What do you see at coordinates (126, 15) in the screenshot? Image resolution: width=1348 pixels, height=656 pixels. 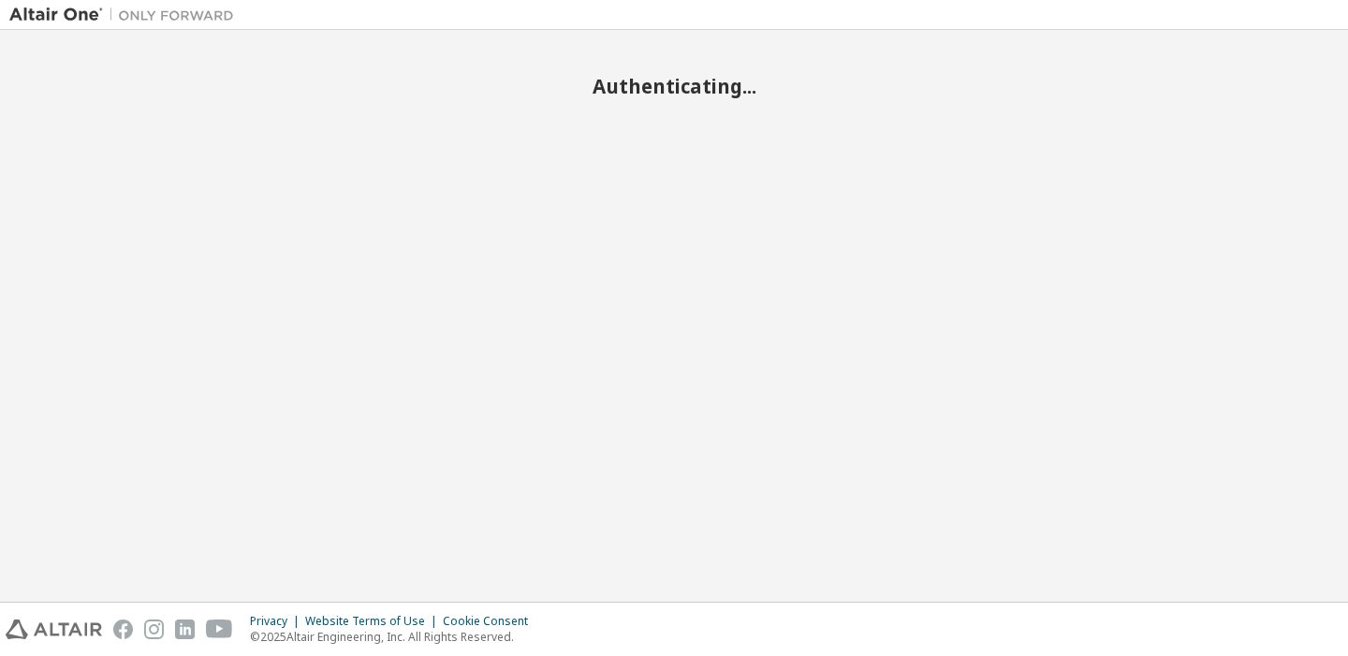 I see `img: Altair One` at bounding box center [126, 15].